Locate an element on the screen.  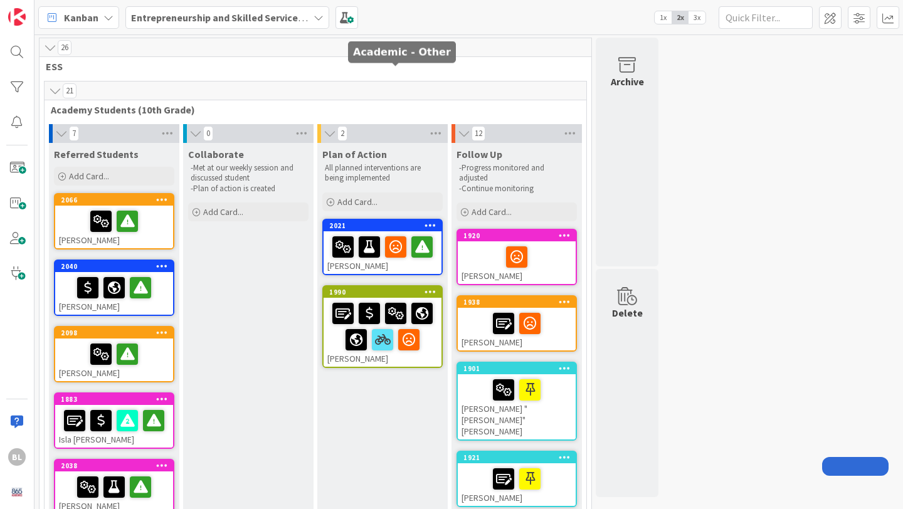
span: 21 is located at coordinates (70, 91).